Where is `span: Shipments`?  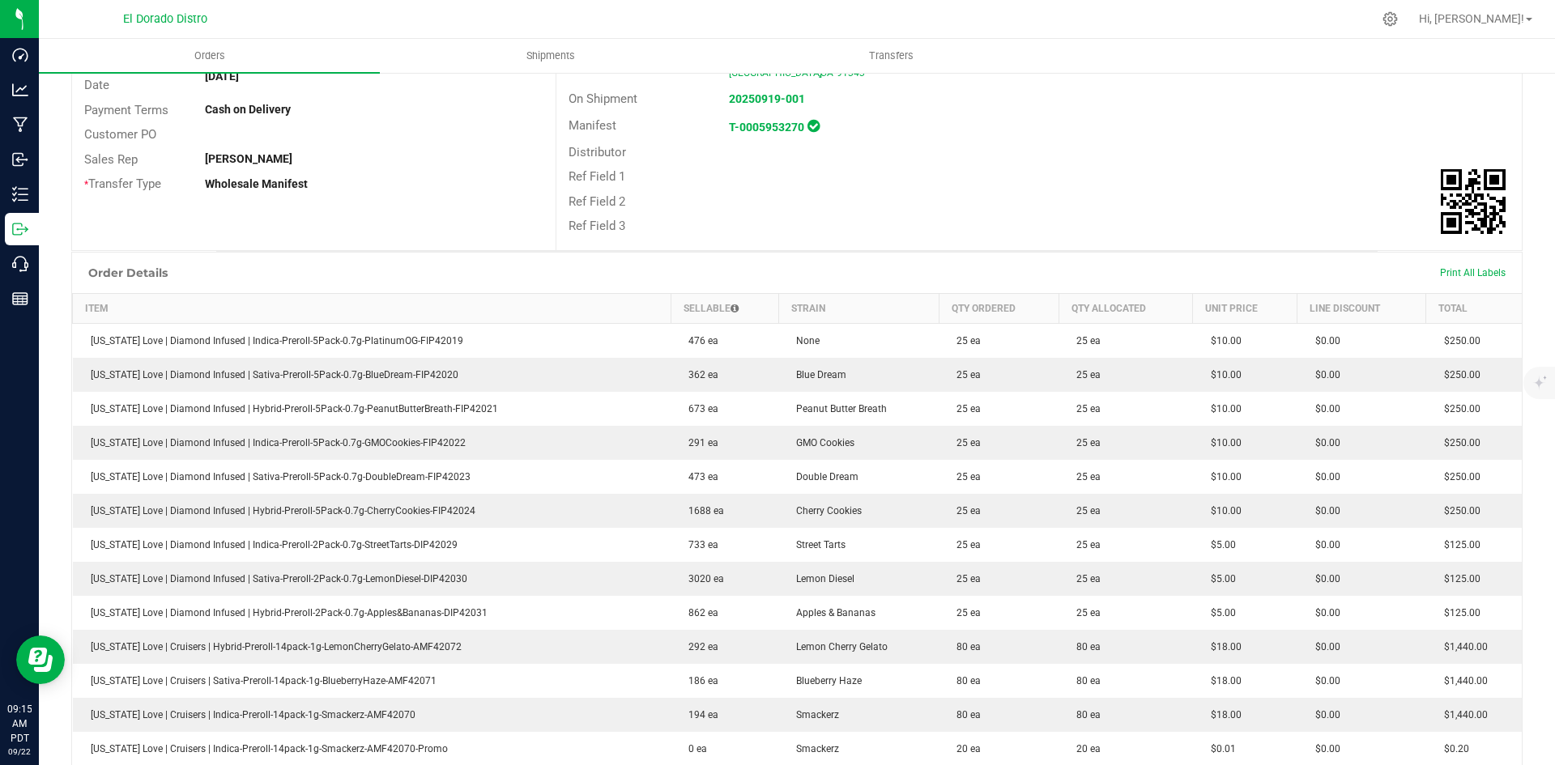 span: Shipments is located at coordinates (551, 56).